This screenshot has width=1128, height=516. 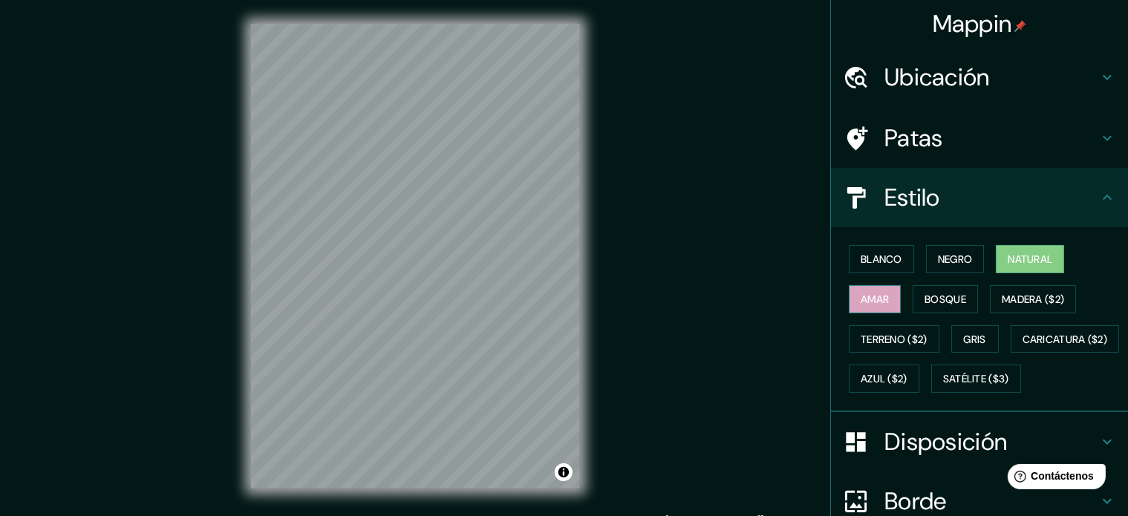 I want to click on font: Contáctenos, so click(x=66, y=18).